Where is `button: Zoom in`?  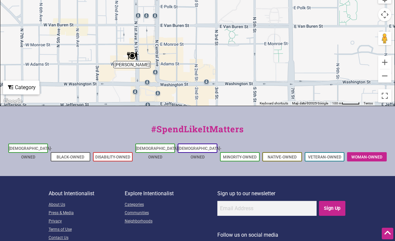 button: Zoom in is located at coordinates (385, 62).